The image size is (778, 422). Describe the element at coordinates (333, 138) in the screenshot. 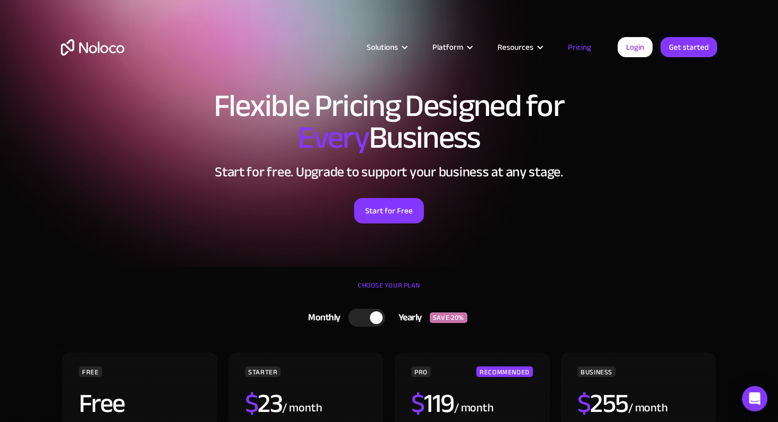

I see `span: Every` at that location.